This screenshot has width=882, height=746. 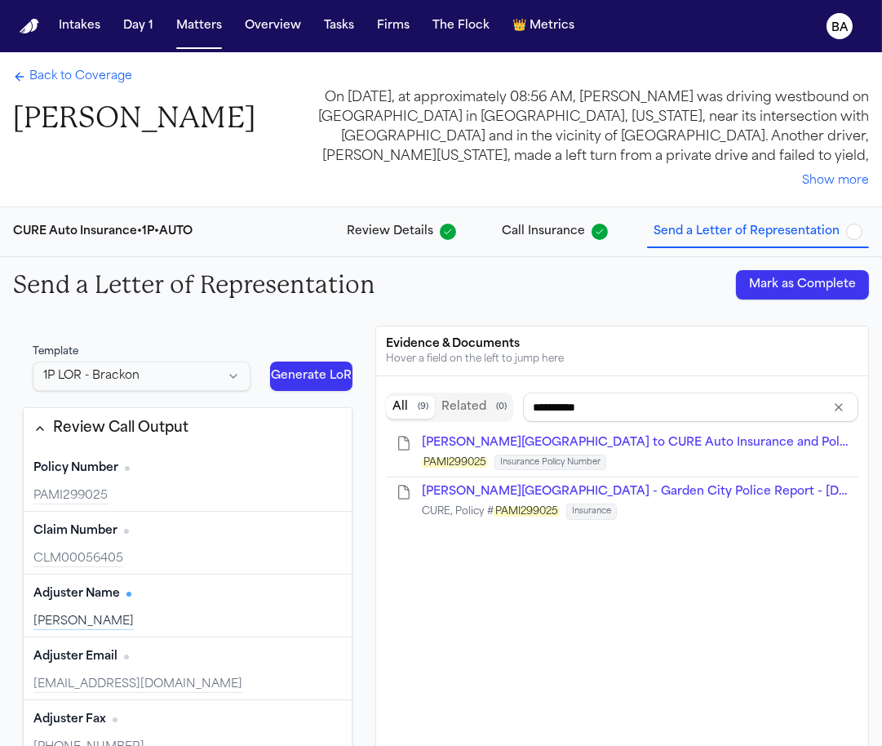 I want to click on button: The Flock, so click(x=461, y=26).